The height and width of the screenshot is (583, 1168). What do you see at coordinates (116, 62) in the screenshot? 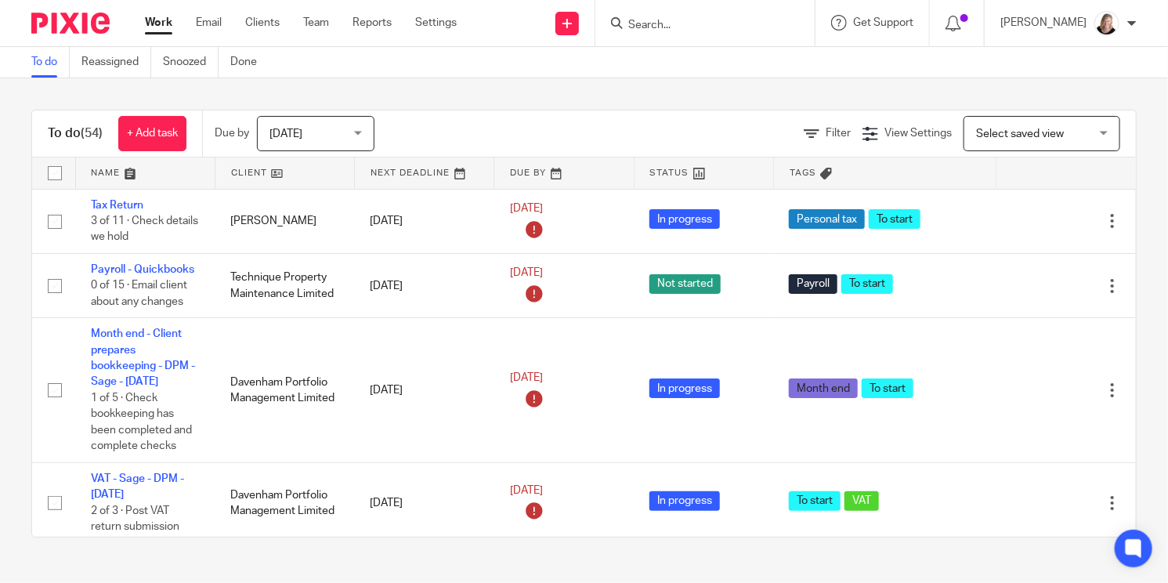
I see `a: Reassigned` at bounding box center [116, 62].